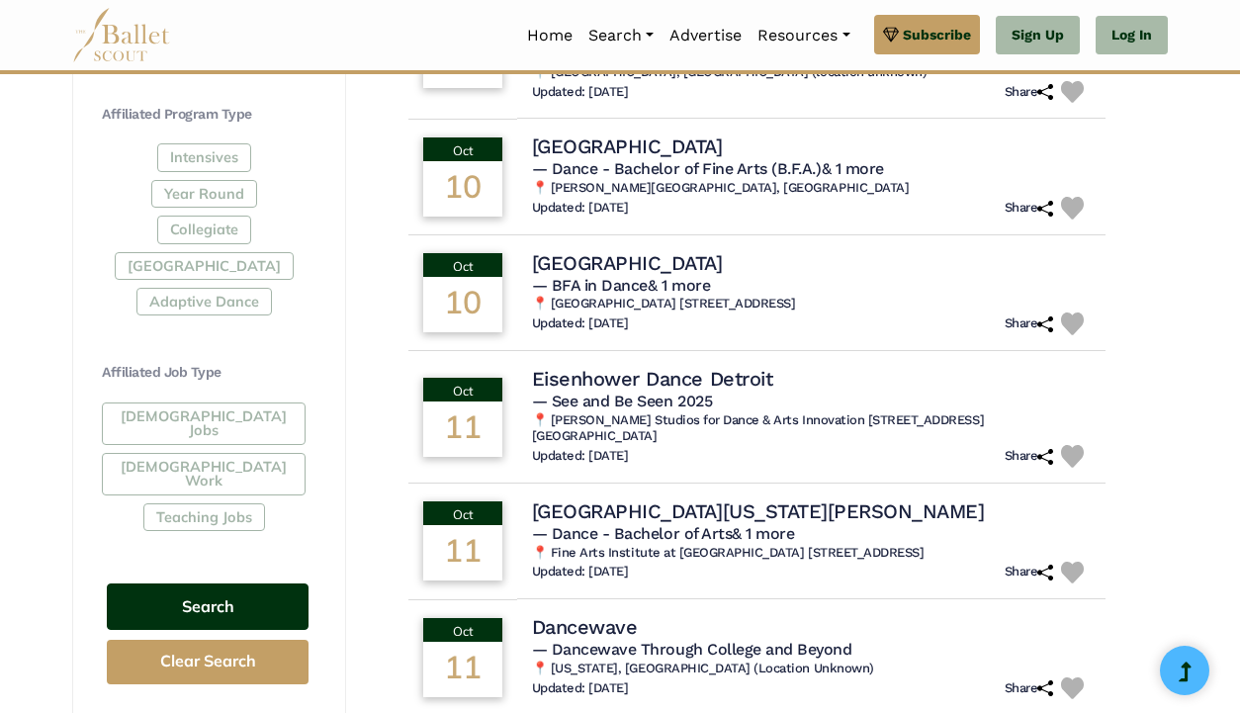 The image size is (1240, 713). I want to click on img: gem.svg, so click(891, 35).